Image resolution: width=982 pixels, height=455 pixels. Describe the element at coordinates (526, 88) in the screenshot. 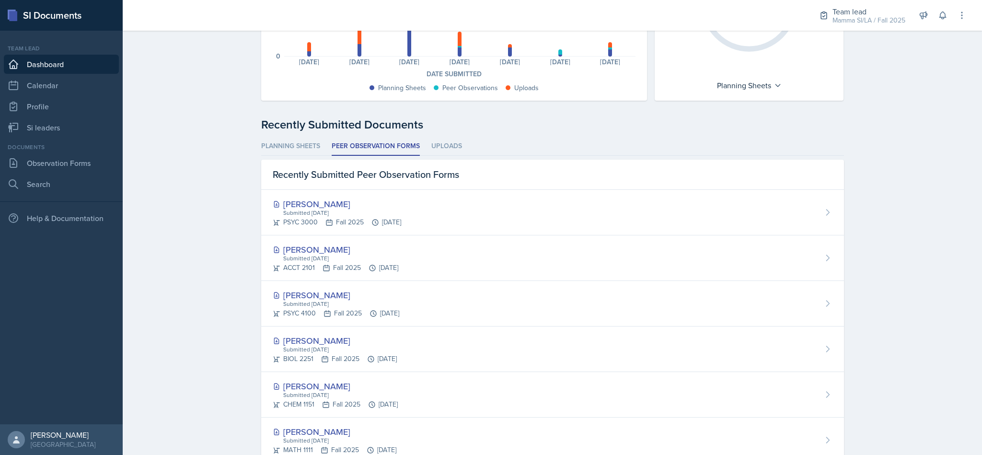

I see `div: Uploads` at that location.